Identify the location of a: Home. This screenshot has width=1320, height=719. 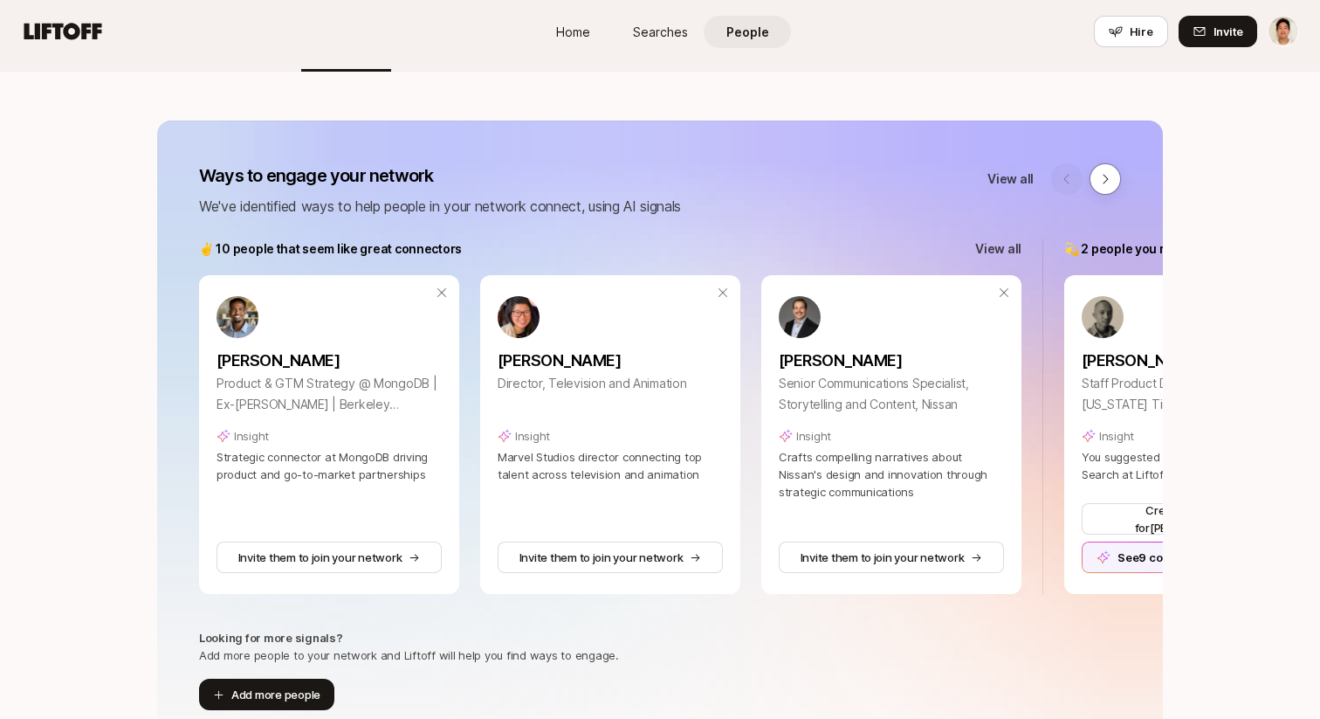
(573, 31).